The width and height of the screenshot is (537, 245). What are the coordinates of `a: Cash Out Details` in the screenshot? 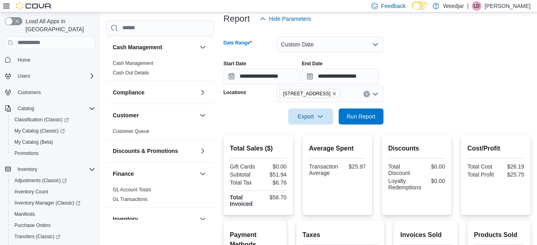 It's located at (131, 73).